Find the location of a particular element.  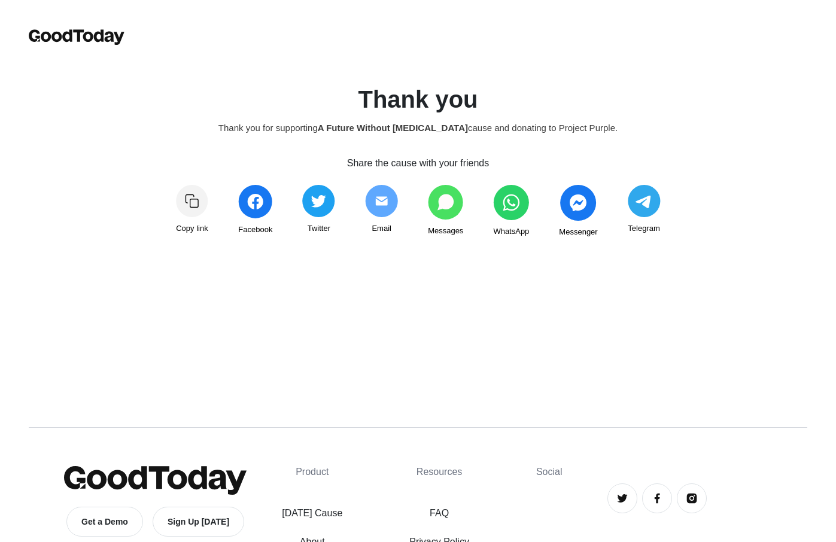

img: Instagram is located at coordinates (692, 498).